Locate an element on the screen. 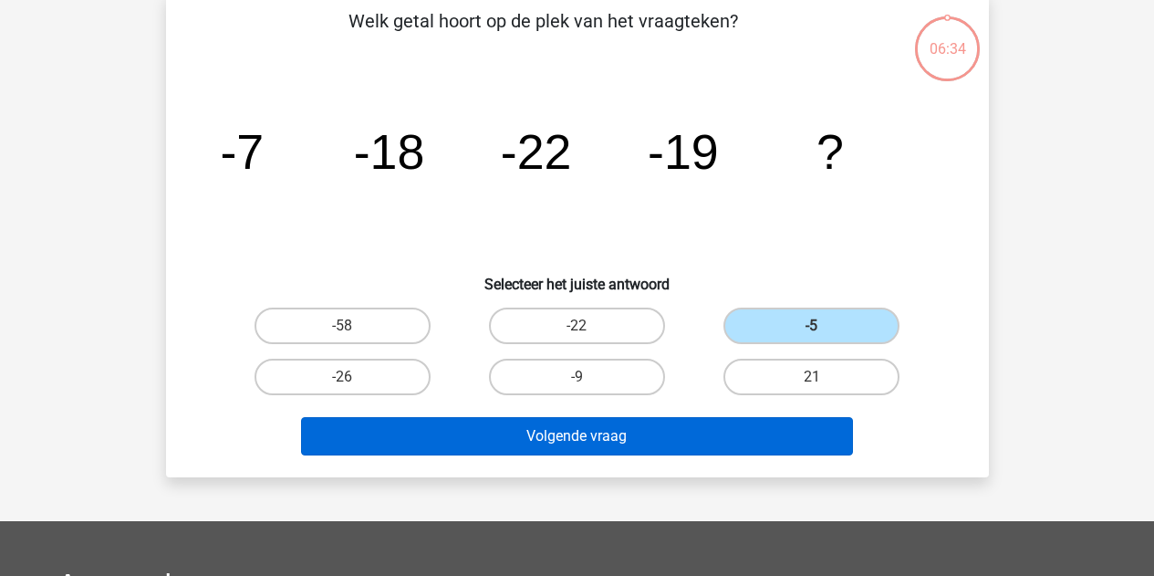 The image size is (1154, 576). h6: Selecteer het juiste antwoord is located at coordinates (577, 276).